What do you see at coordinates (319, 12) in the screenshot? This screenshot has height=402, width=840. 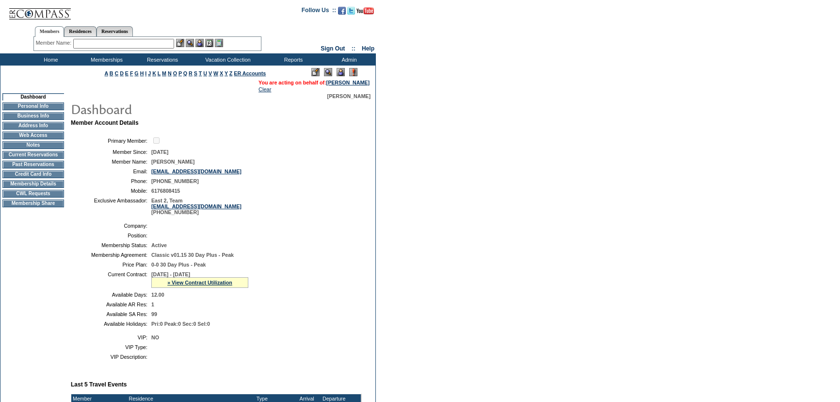 I see `td: Follow Us ::` at bounding box center [319, 12].